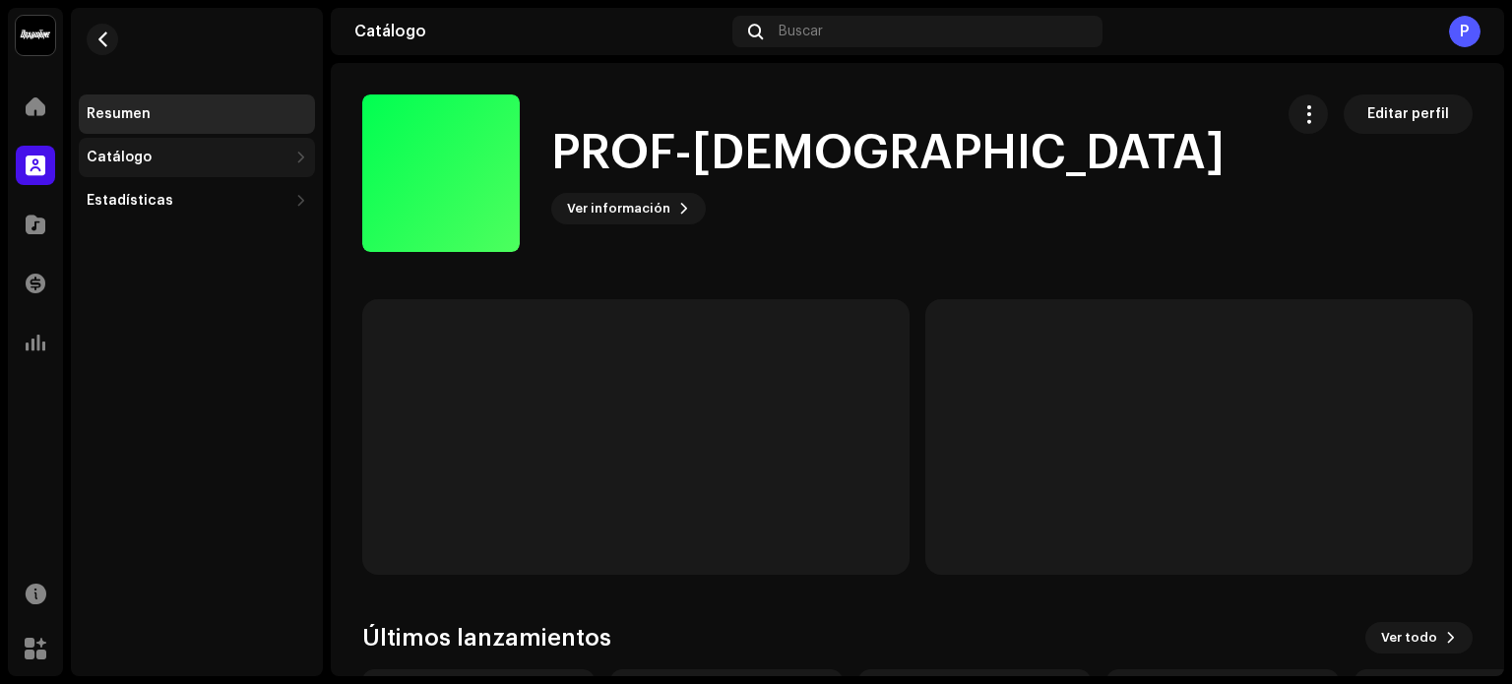  I want to click on re-m-nav-dropdown: Catálogo, so click(197, 158).